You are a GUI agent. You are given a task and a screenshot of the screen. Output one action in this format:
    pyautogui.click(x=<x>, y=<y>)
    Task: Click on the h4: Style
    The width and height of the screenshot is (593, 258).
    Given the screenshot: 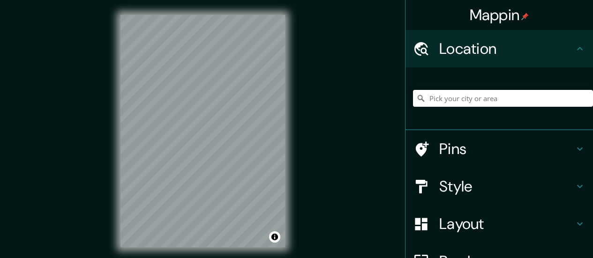 What is the action you would take?
    pyautogui.click(x=506, y=186)
    